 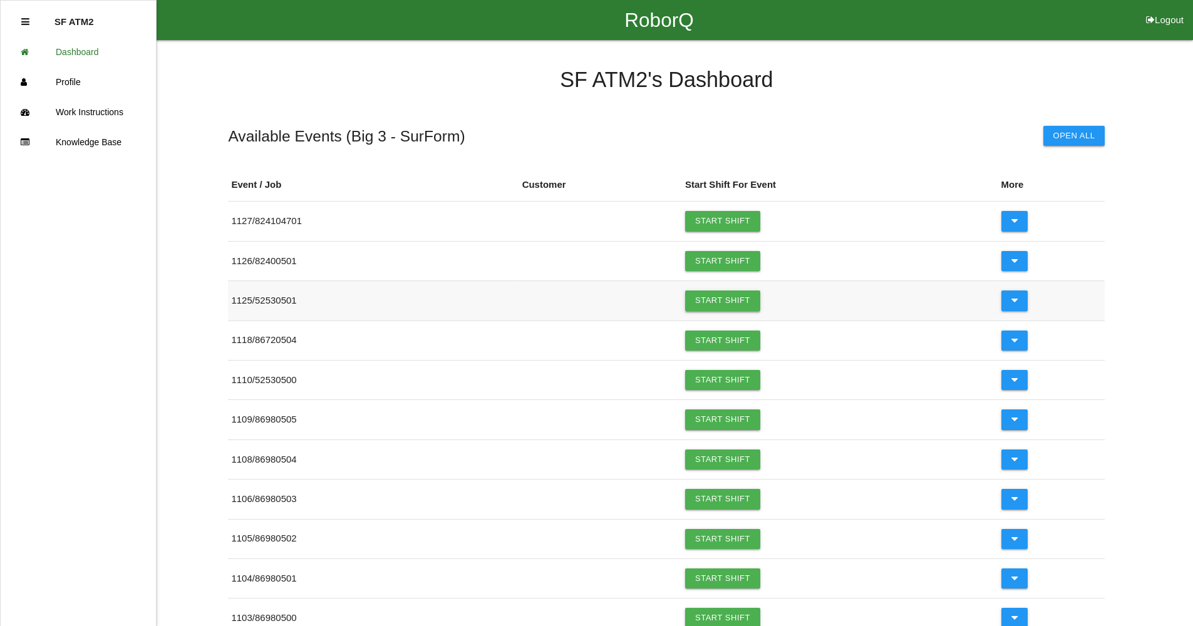 What do you see at coordinates (600, 185) in the screenshot?
I see `th: Customer` at bounding box center [600, 185].